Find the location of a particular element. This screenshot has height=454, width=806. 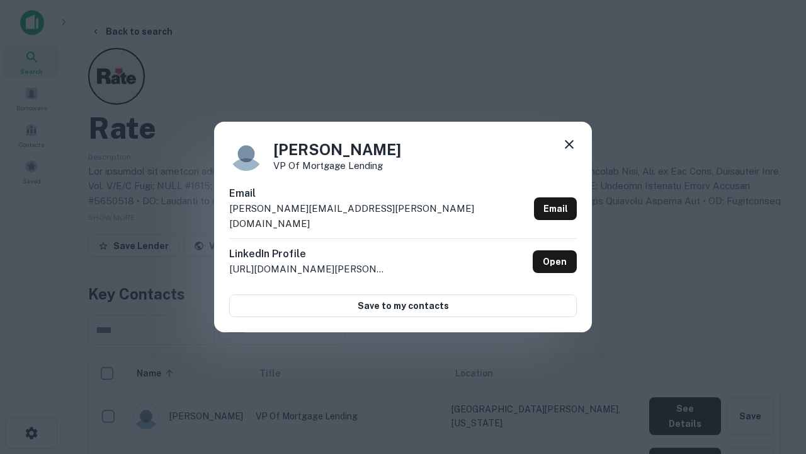

h6: LinkedIn Profile is located at coordinates (308, 254).